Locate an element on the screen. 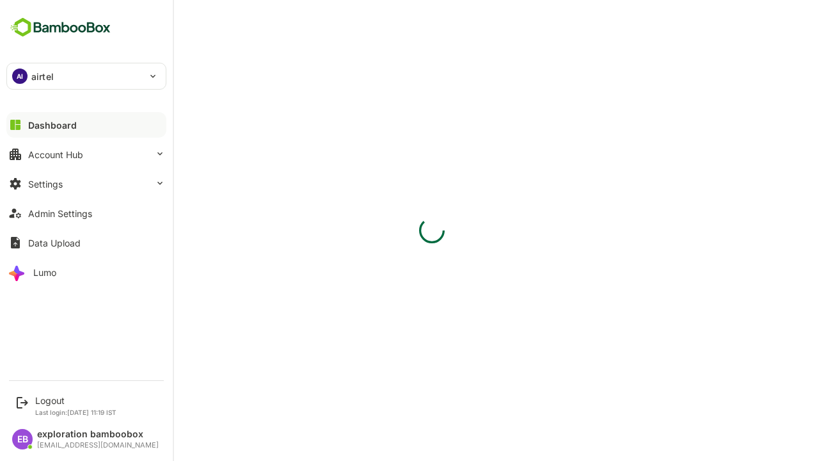  div: Admin Settings is located at coordinates (60, 213).